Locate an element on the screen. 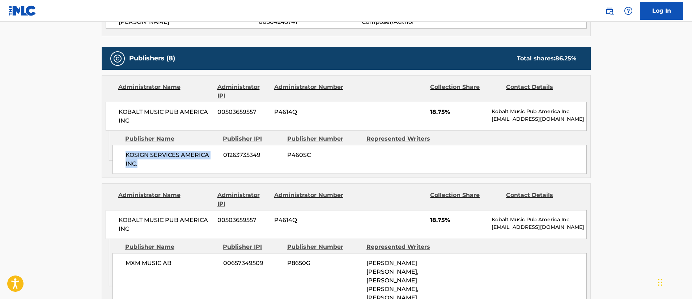  div: Drag is located at coordinates (660, 282).